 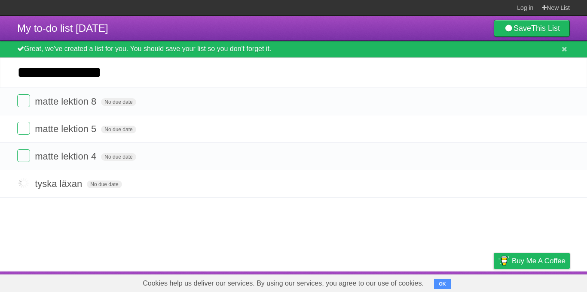 What do you see at coordinates (531, 28) in the screenshot?
I see `a: SaveThis List` at bounding box center [531, 28].